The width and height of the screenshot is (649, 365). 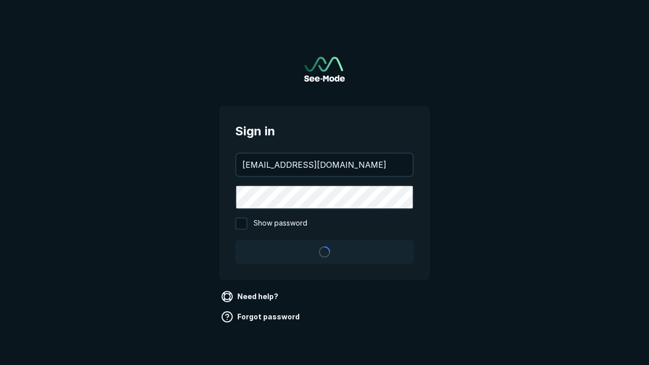 What do you see at coordinates (261, 317) in the screenshot?
I see `a: Forgot password` at bounding box center [261, 317].